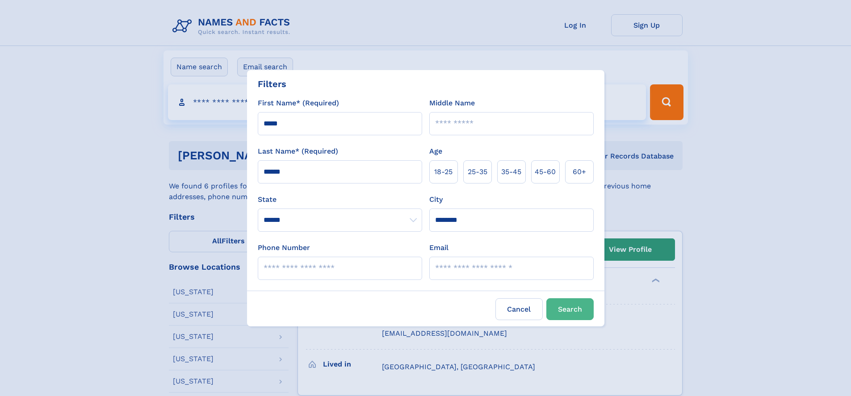  What do you see at coordinates (478, 172) in the screenshot?
I see `span: 25‑35` at bounding box center [478, 172].